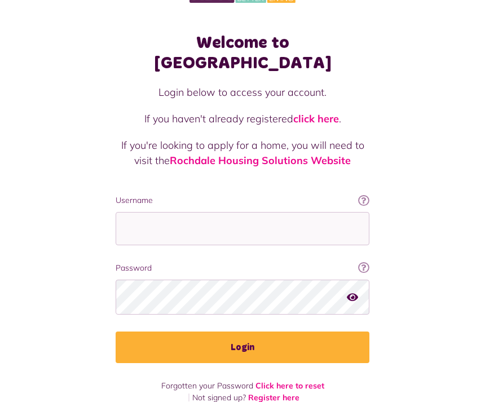 The width and height of the screenshot is (485, 402). What do you see at coordinates (242, 268) in the screenshot?
I see `label: Password` at bounding box center [242, 268].